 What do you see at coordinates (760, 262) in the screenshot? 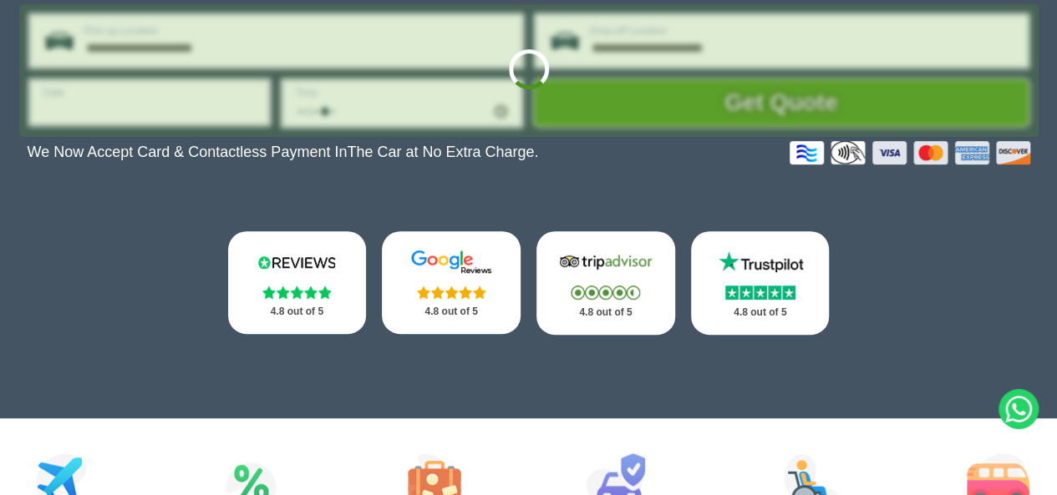
I see `img: Trustpilot` at bounding box center [760, 262].